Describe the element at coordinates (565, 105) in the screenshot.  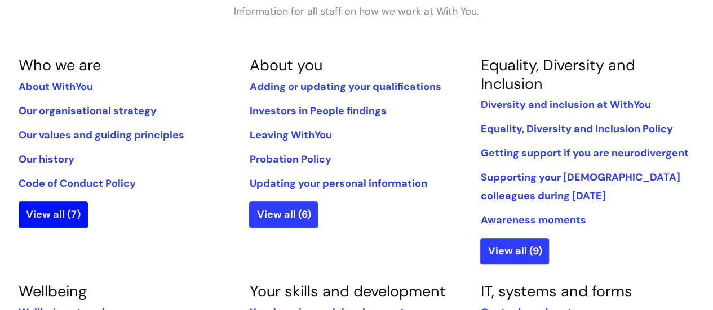
I see `a: Diversity and inclusion at WithYou` at that location.